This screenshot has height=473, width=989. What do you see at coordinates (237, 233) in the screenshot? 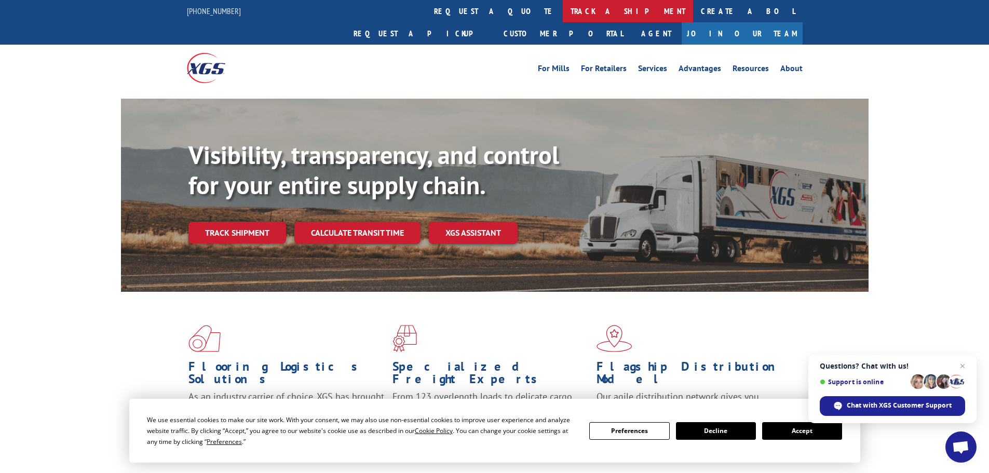
I see `a: Track shipment` at bounding box center [237, 233].